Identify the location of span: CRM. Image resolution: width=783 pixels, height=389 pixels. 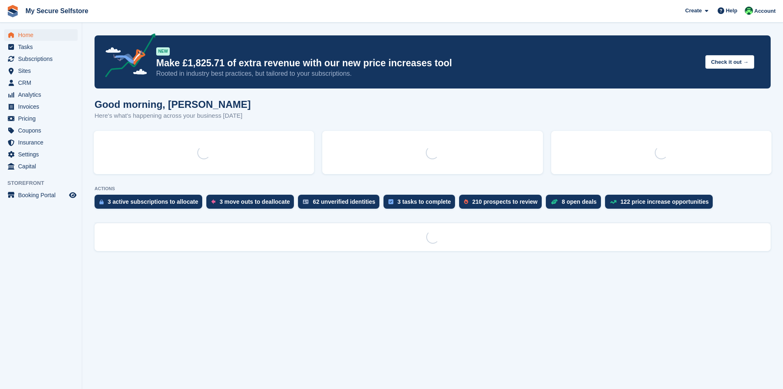
(43, 83).